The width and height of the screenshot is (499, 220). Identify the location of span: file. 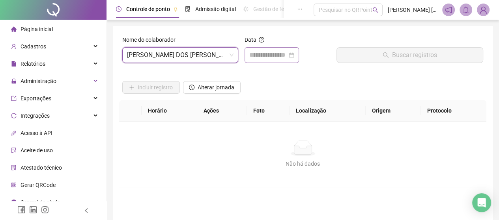
(14, 64).